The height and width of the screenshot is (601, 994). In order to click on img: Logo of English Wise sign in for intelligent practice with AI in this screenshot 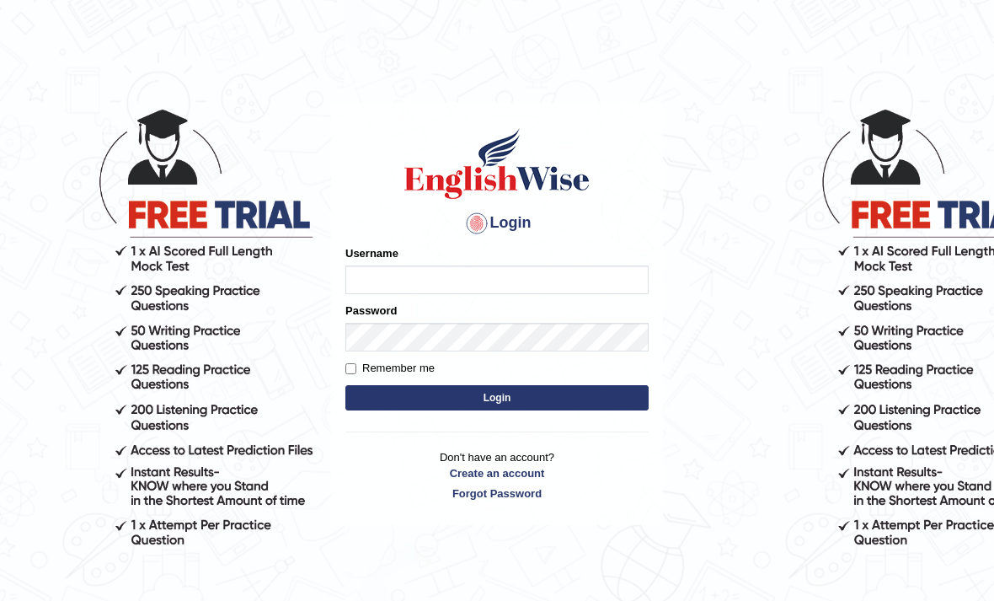, I will do `click(497, 163)`.